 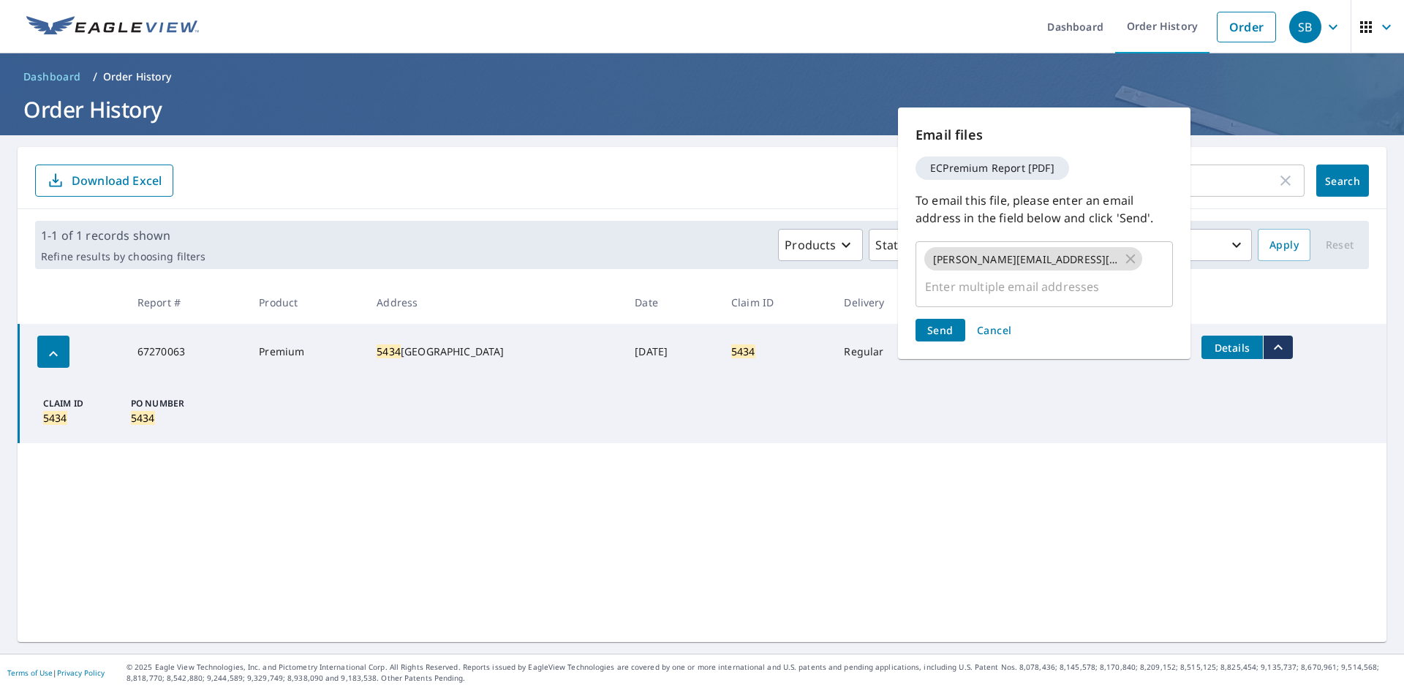 What do you see at coordinates (893, 245) in the screenshot?
I see `p: Status` at bounding box center [893, 245].